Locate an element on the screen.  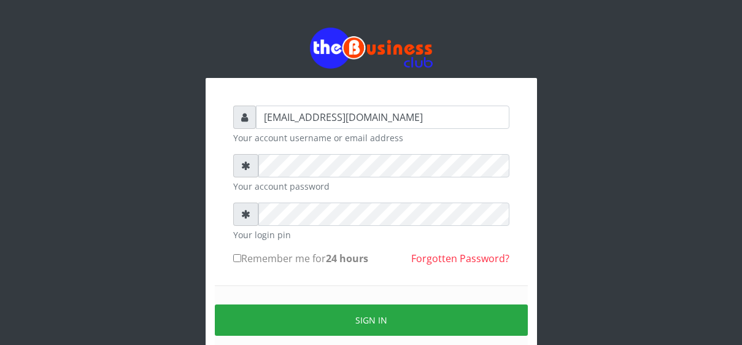
small: Your account username or email address is located at coordinates (371, 138).